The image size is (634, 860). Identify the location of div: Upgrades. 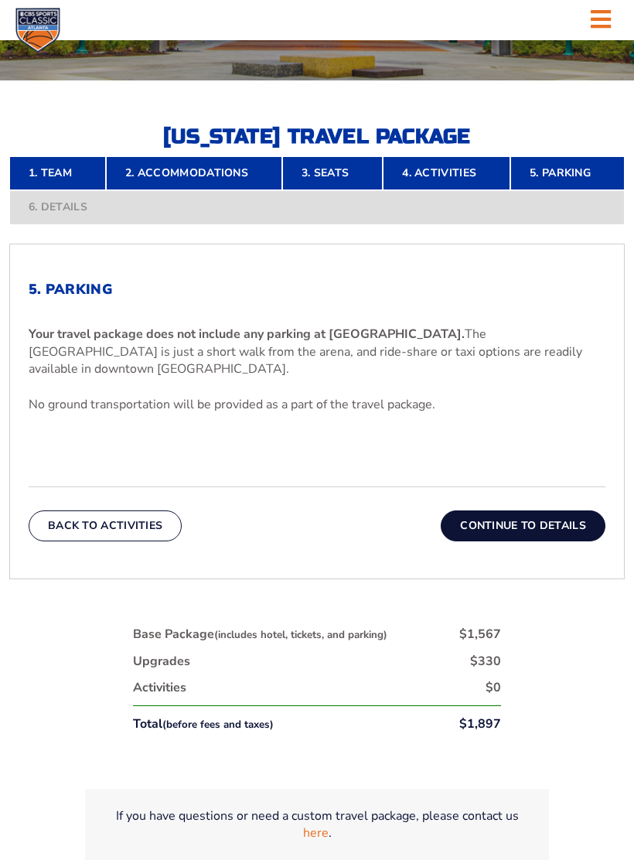
(162, 661).